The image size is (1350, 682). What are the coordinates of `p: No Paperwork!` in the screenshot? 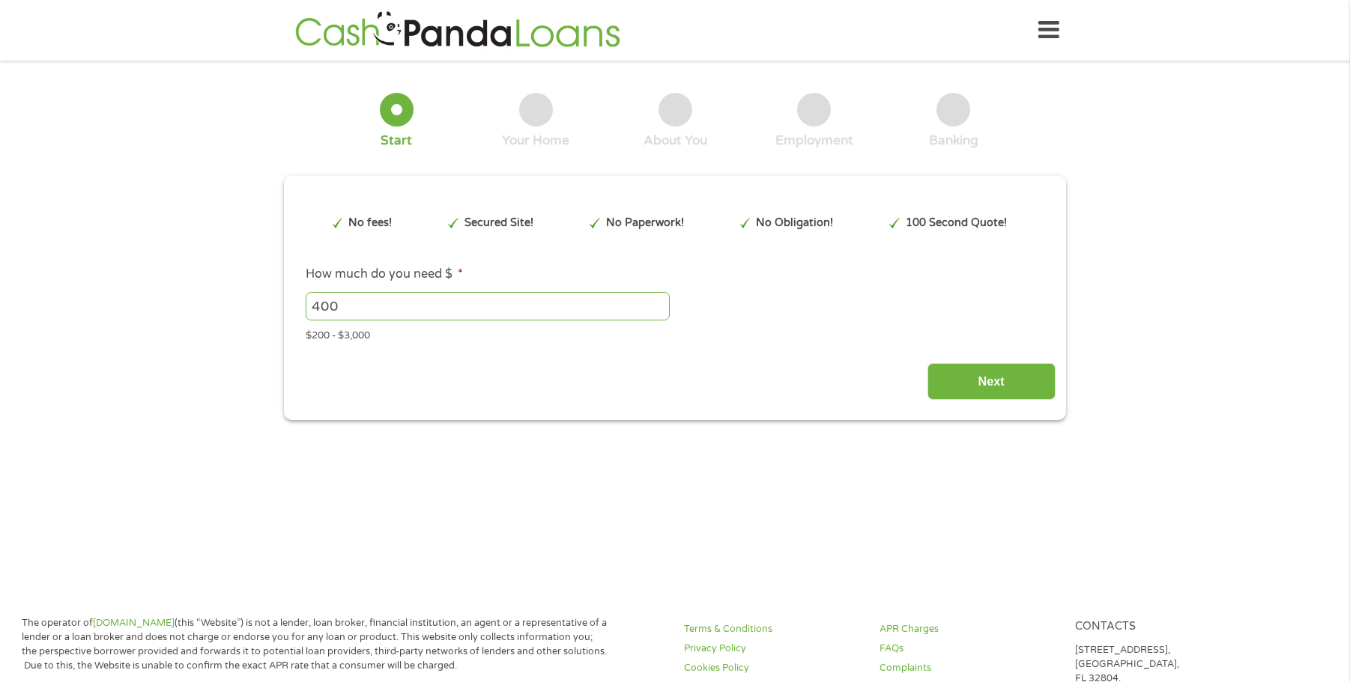 It's located at (645, 223).